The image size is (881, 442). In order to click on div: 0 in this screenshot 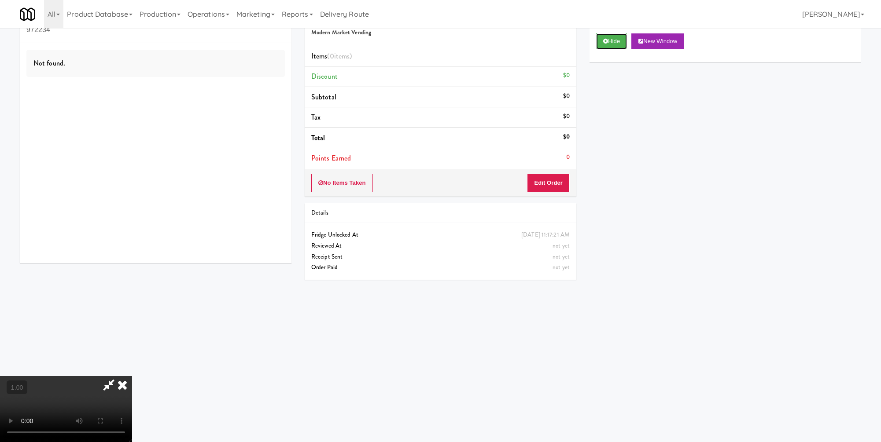, I will do `click(568, 157)`.